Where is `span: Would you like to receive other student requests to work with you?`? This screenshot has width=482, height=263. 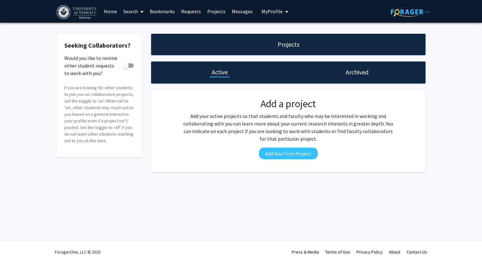 span: Would you like to receive other student requests to work with you? is located at coordinates (92, 66).